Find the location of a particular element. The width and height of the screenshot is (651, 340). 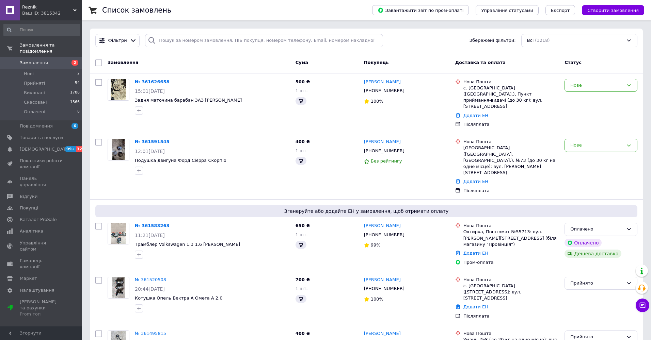

span: Управління статусами is located at coordinates (507, 10).